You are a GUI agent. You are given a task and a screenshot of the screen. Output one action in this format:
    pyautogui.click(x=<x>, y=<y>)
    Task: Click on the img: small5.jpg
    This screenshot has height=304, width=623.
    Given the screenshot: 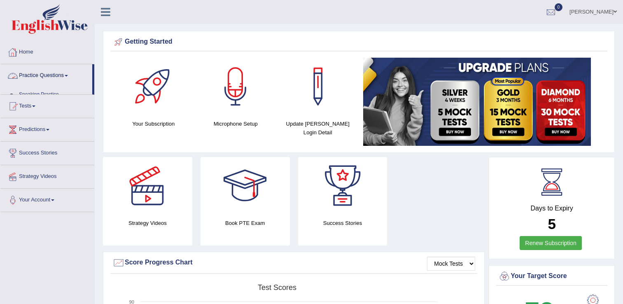 What is the action you would take?
    pyautogui.click(x=477, y=102)
    